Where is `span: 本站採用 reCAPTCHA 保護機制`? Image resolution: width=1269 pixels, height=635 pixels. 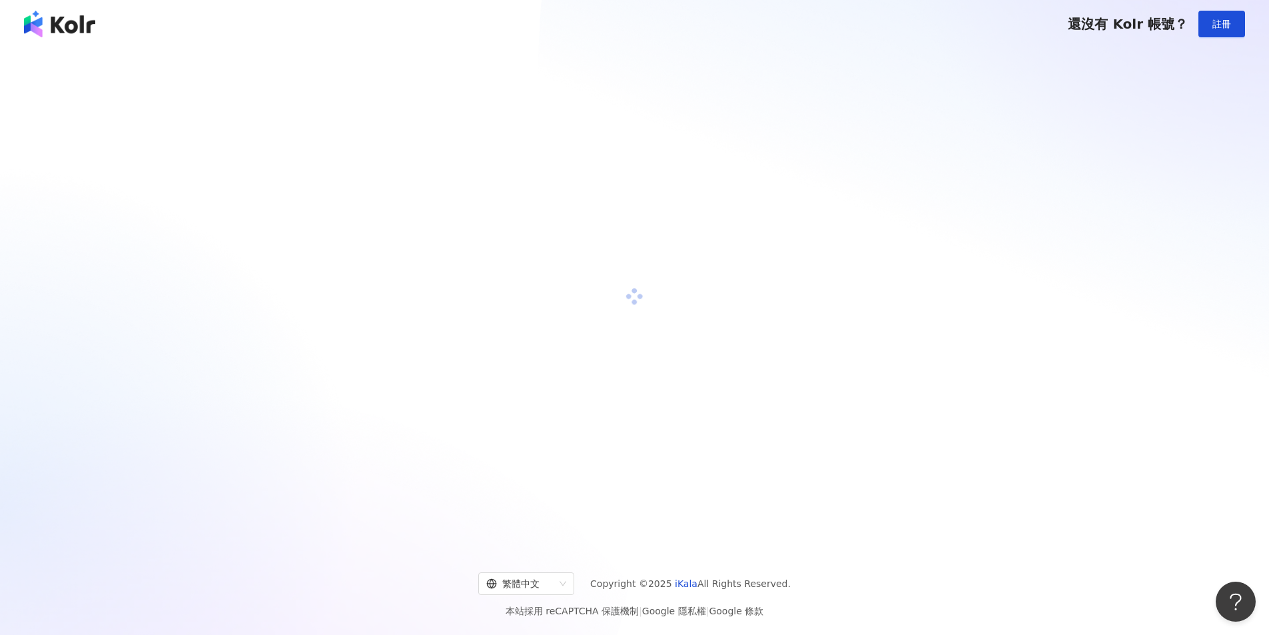 span: 本站採用 reCAPTCHA 保護機制 is located at coordinates (634, 611).